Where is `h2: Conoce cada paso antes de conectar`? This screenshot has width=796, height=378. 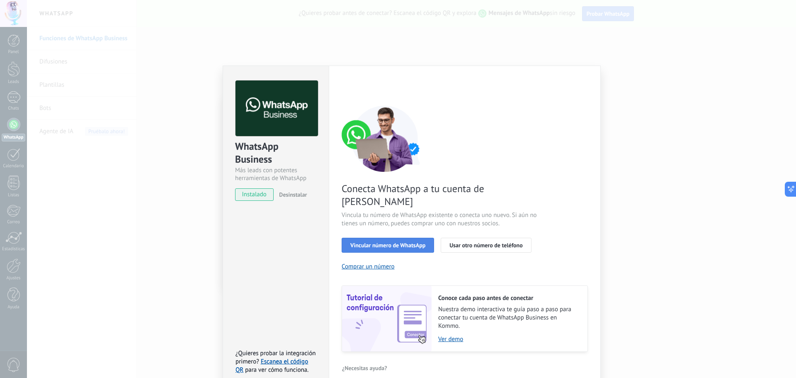 h2: Conoce cada paso antes de conectar is located at coordinates (509, 298).